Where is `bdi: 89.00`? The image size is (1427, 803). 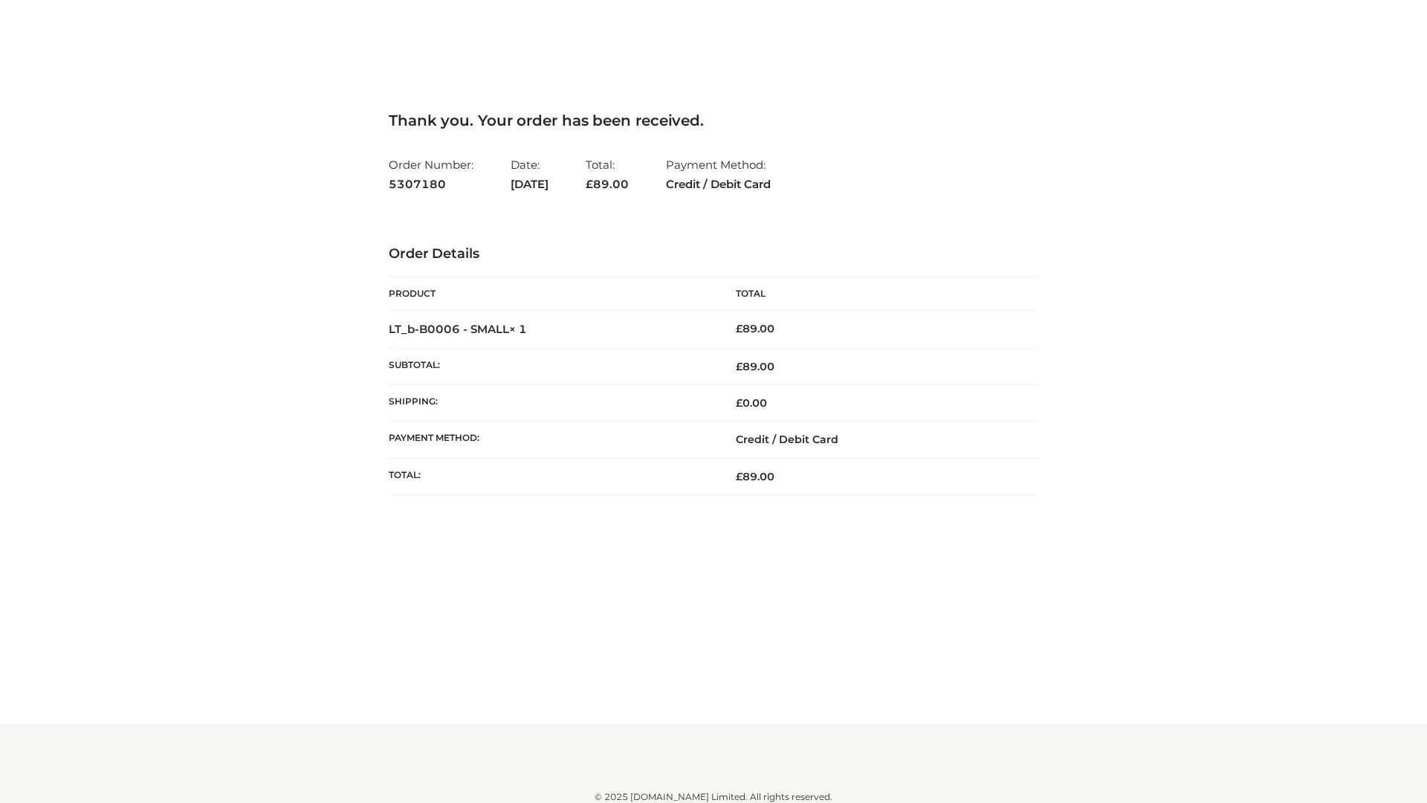
bdi: 89.00 is located at coordinates (755, 328).